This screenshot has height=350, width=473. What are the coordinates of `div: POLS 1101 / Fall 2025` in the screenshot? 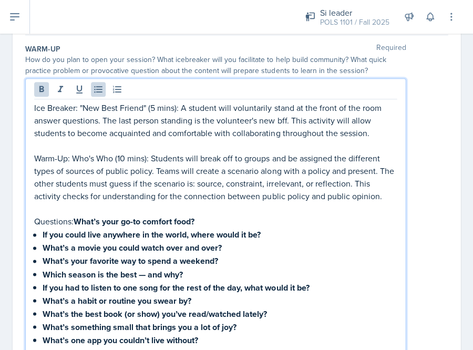 It's located at (354, 22).